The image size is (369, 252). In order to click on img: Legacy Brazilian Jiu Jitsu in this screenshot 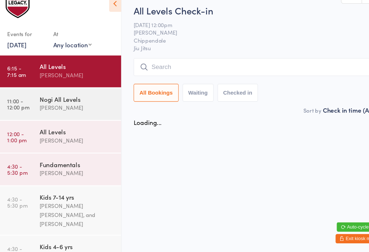, I will do `click(20, 19)`.